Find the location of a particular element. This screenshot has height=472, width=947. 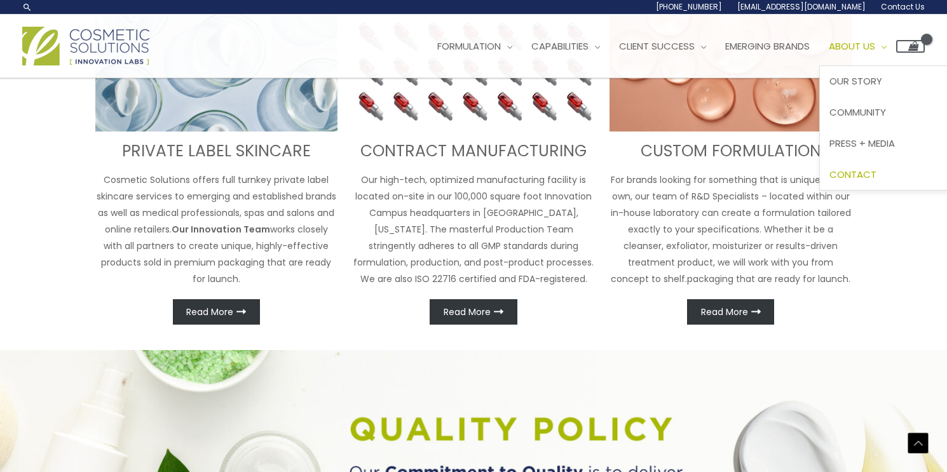

span: Emerging Brands is located at coordinates (767, 46).